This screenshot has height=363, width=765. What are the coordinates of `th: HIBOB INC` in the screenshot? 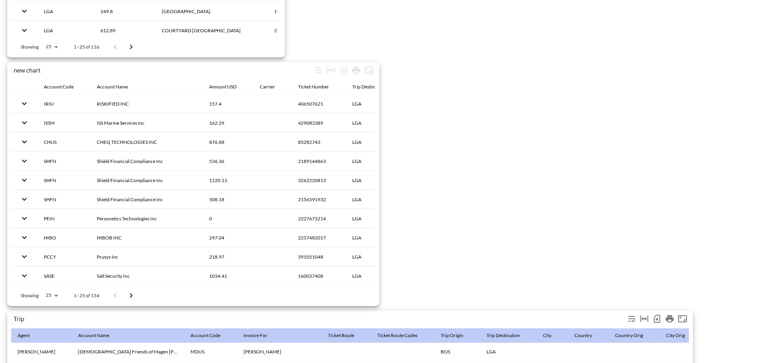 It's located at (147, 238).